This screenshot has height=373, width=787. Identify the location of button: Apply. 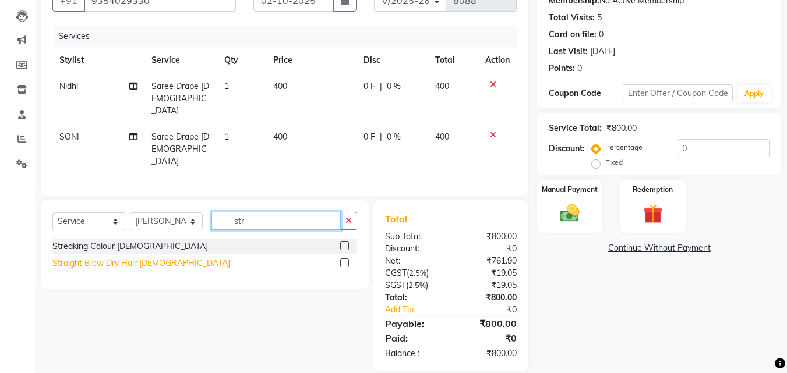
(754, 94).